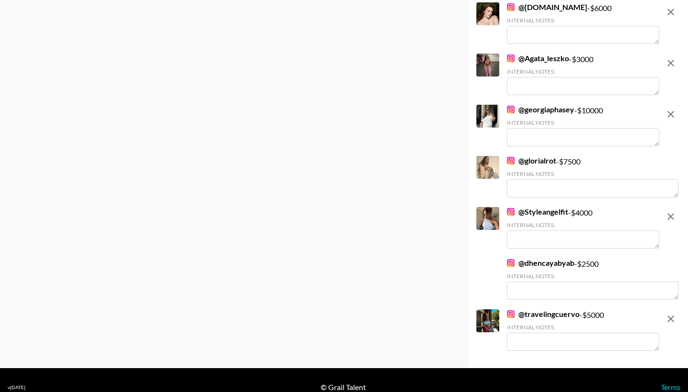 This screenshot has width=688, height=392. What do you see at coordinates (544, 314) in the screenshot?
I see `a: @travelingcuervo` at bounding box center [544, 314].